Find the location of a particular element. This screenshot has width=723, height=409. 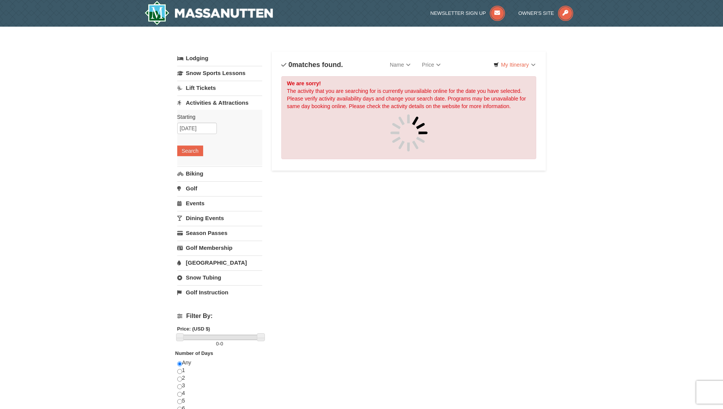

a: Snow Tubing is located at coordinates (220, 277).